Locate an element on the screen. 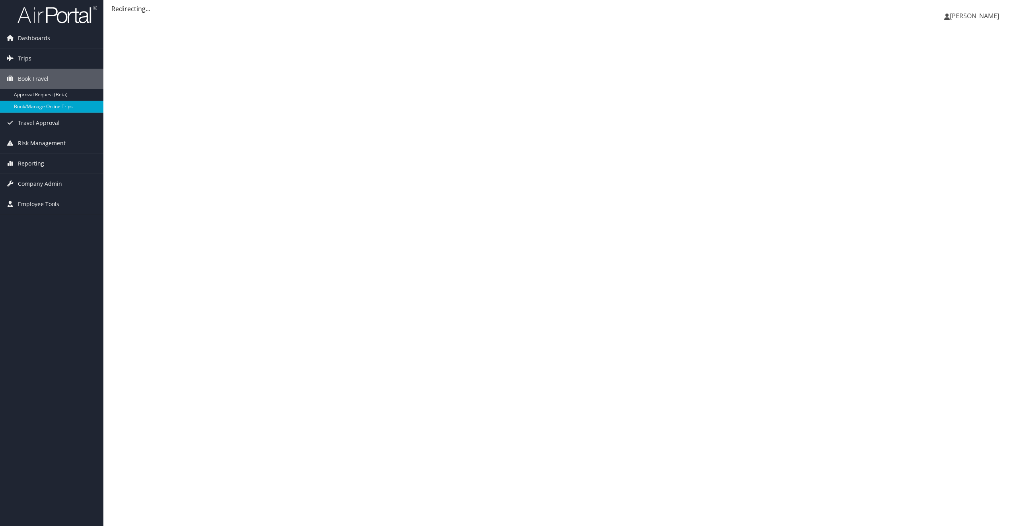  img: airportal-logo.png is located at coordinates (57, 14).